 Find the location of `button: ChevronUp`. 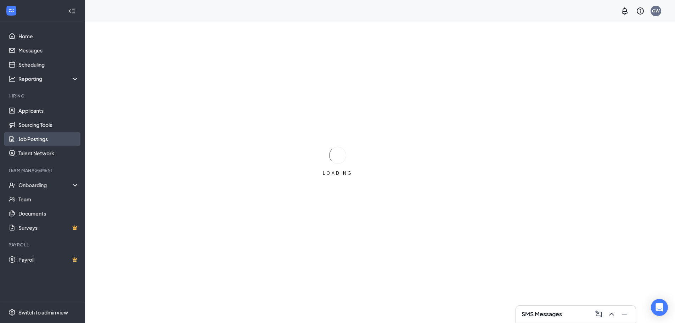

button: ChevronUp is located at coordinates (612, 314).